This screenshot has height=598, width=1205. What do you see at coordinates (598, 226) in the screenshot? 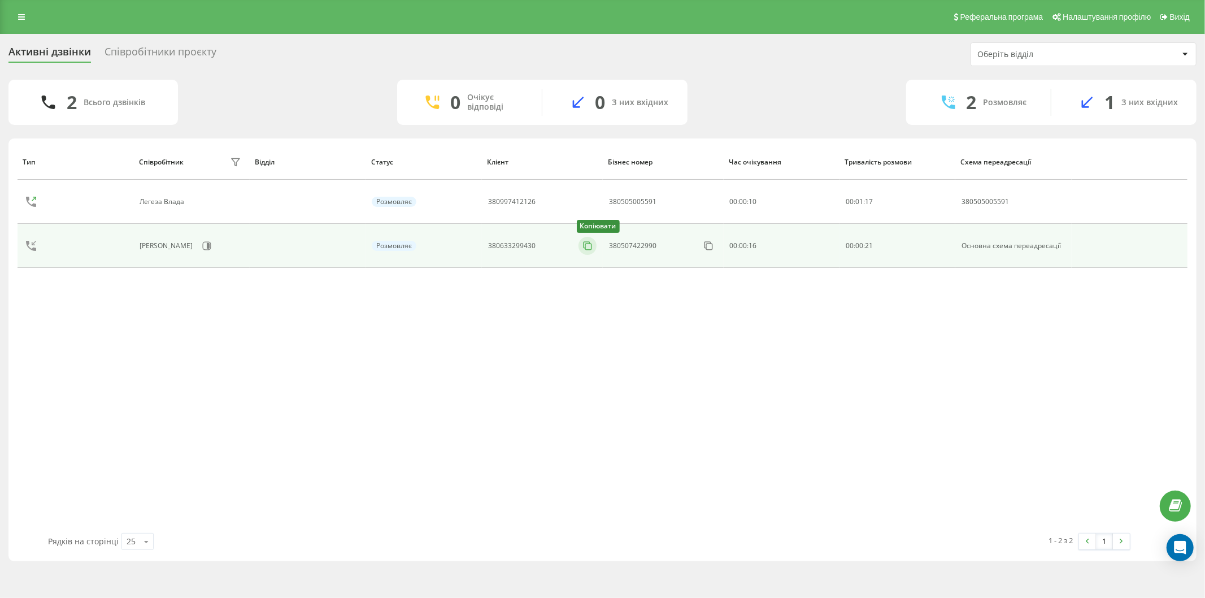
I see `div: Копіювати` at bounding box center [598, 226].